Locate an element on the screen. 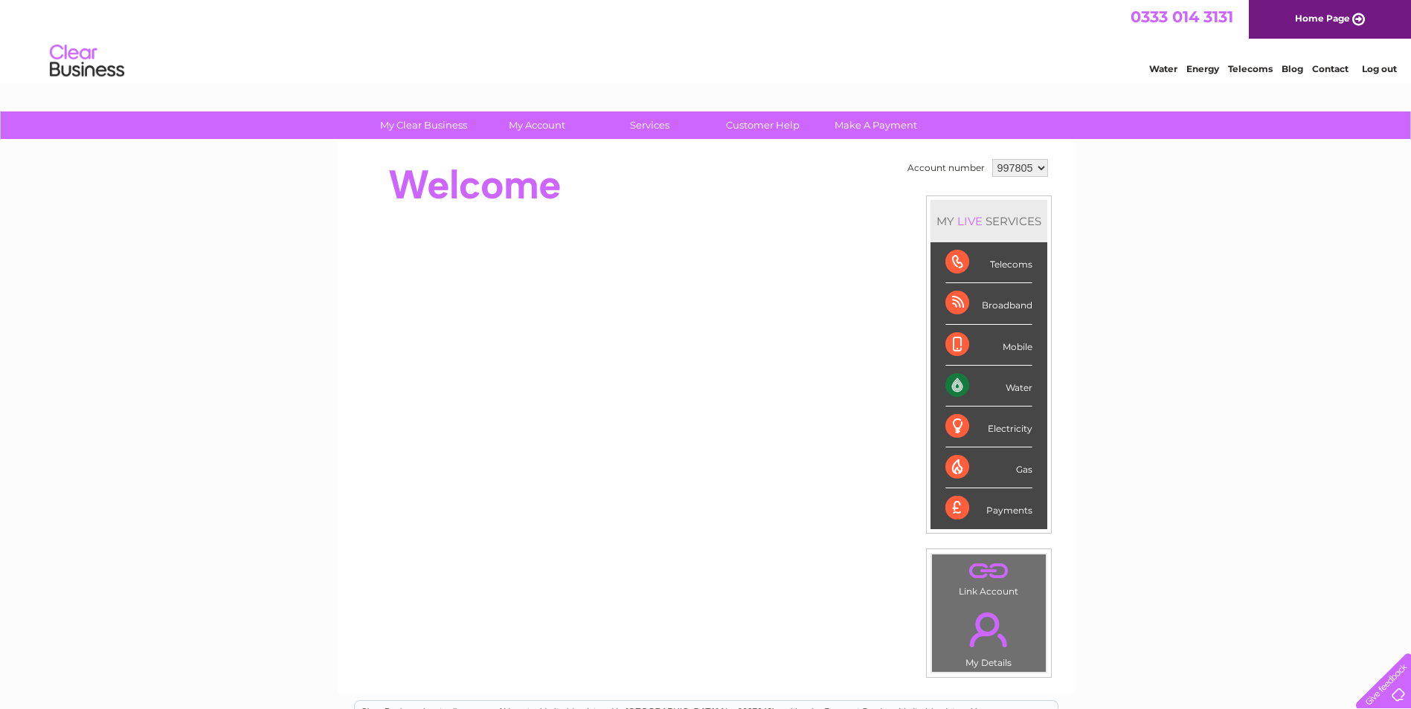 The width and height of the screenshot is (1411, 709). div: Telecoms is located at coordinates (988, 263).